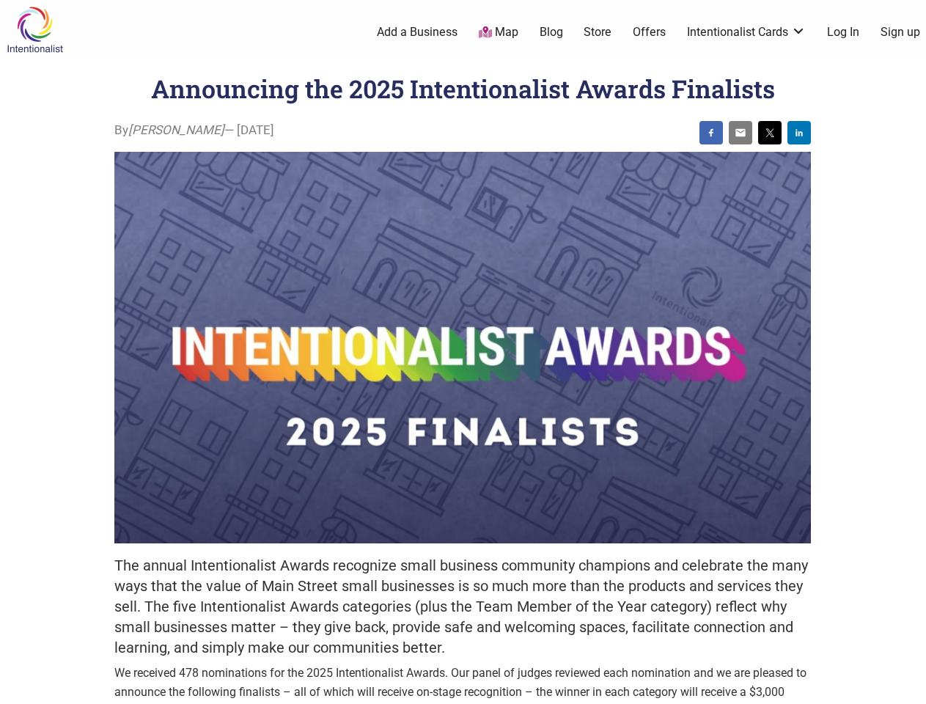 The width and height of the screenshot is (926, 704). Describe the element at coordinates (499, 32) in the screenshot. I see `a: Map` at that location.